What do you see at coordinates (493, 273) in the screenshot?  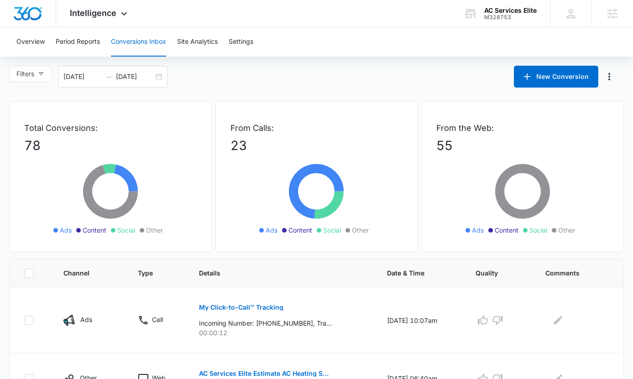 I see `span: Quality` at bounding box center [493, 273].